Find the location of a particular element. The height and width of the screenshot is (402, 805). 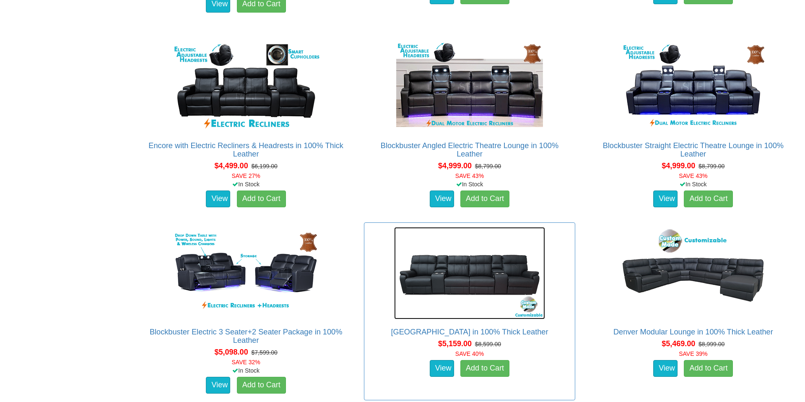

img: Blockbuster Straight Electric Theatre Lounge in 100% Leather is located at coordinates (693, 87).